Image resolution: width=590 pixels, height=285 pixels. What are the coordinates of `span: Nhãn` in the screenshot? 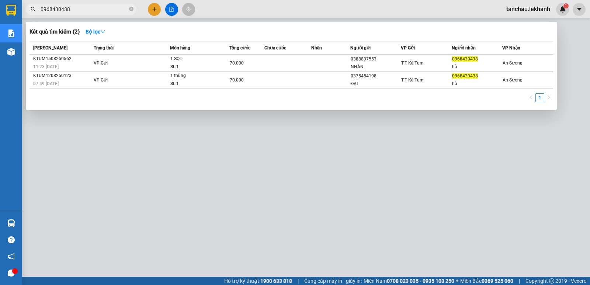 It's located at (316, 48).